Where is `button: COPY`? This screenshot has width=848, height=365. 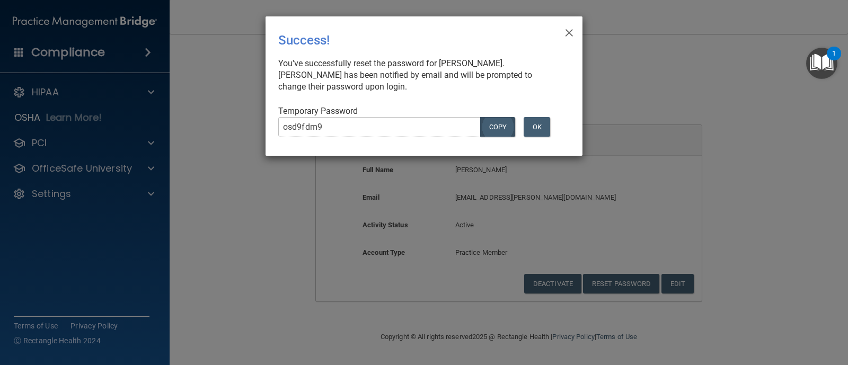
button: COPY is located at coordinates (498, 127).